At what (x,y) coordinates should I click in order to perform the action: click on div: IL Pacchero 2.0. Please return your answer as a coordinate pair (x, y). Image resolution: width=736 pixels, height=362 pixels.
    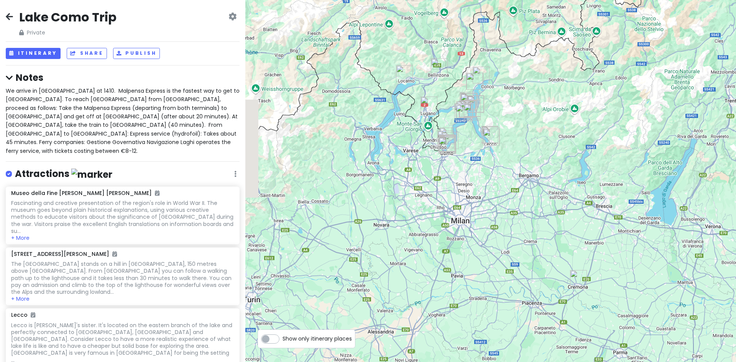
    Looking at the image, I should click on (448, 145).